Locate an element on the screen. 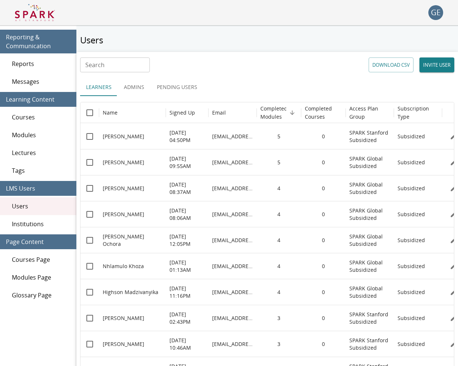 This screenshot has height=366, width=458. div: highsonh@gmail.com is located at coordinates (233, 292).